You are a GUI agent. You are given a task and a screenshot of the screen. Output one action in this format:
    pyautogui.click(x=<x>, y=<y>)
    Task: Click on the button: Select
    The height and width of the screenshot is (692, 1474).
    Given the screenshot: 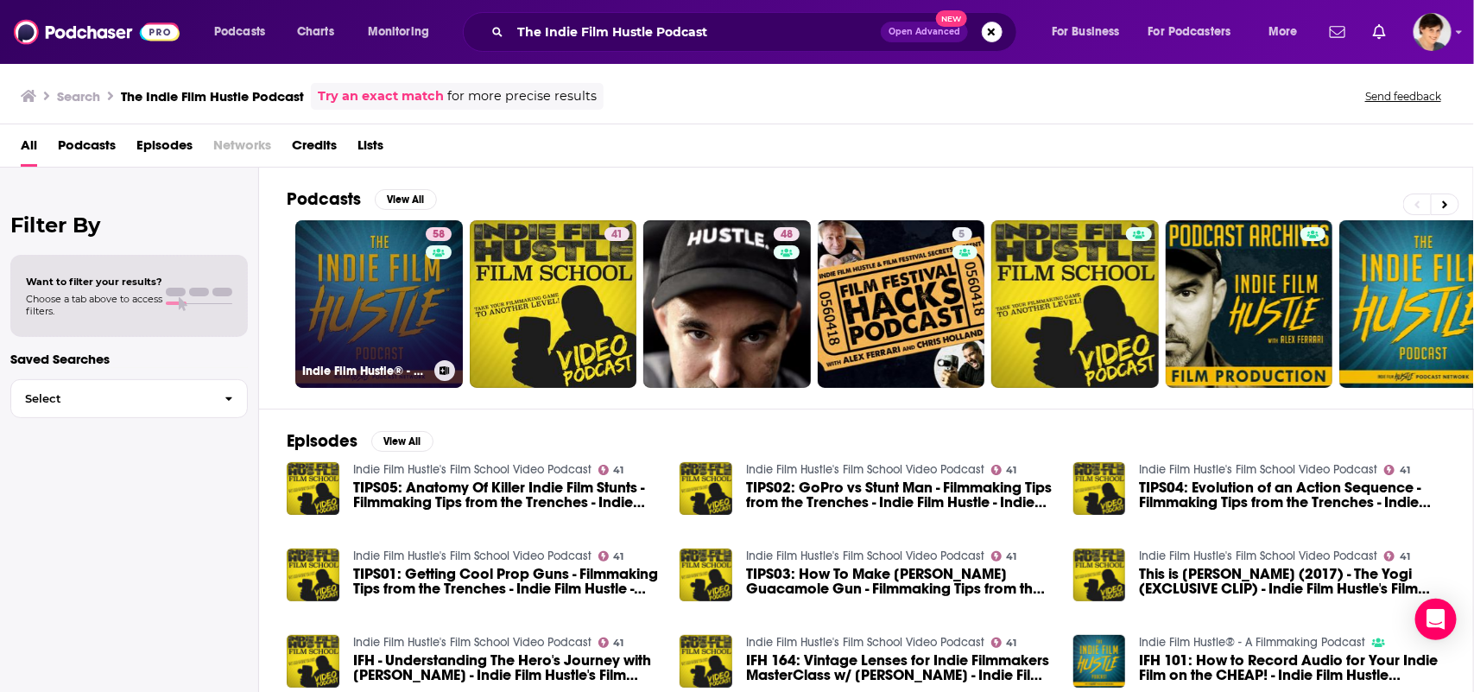 What is the action you would take?
    pyautogui.click(x=129, y=398)
    